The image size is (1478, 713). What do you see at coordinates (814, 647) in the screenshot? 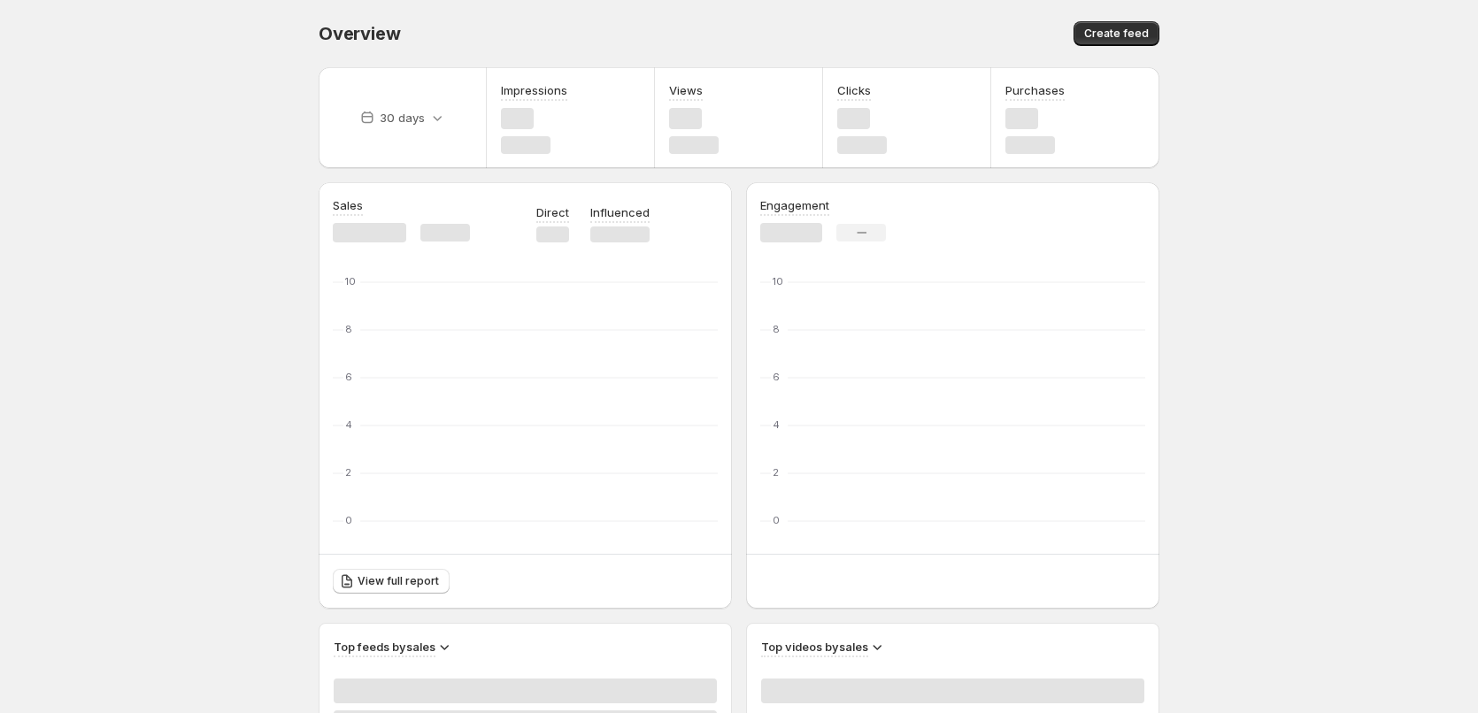
I see `h3: Top videos by sales` at bounding box center [814, 647].